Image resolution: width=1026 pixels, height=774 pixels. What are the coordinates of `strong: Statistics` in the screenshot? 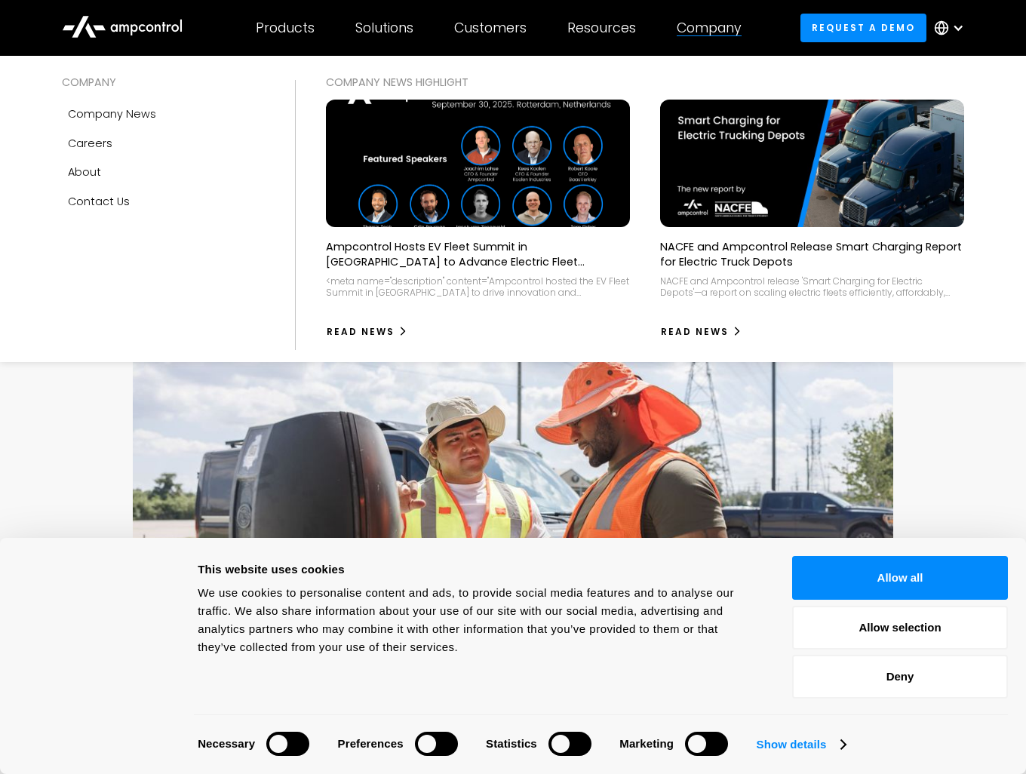 It's located at (511, 743).